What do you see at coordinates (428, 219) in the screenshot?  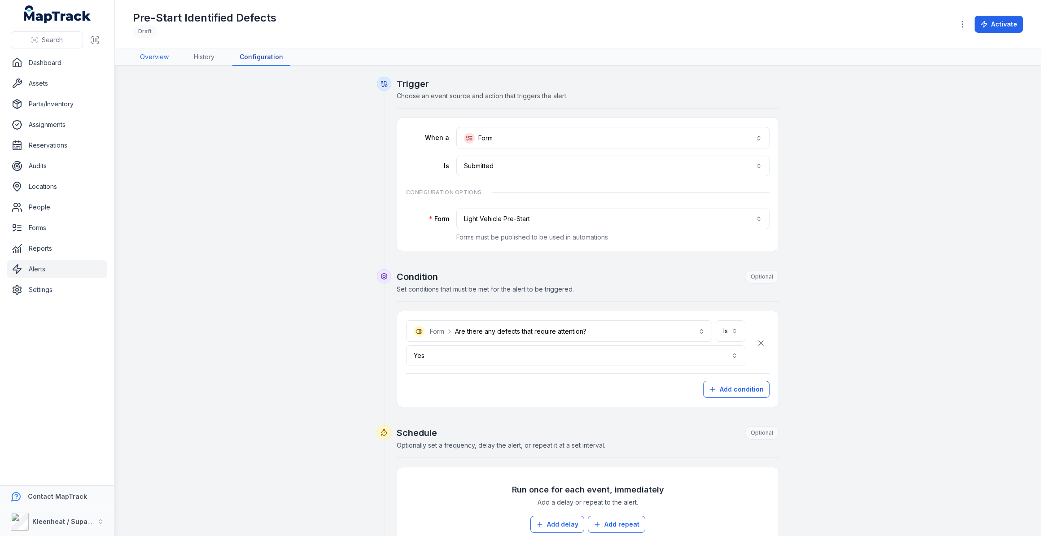 I see `label: Form` at bounding box center [428, 219].